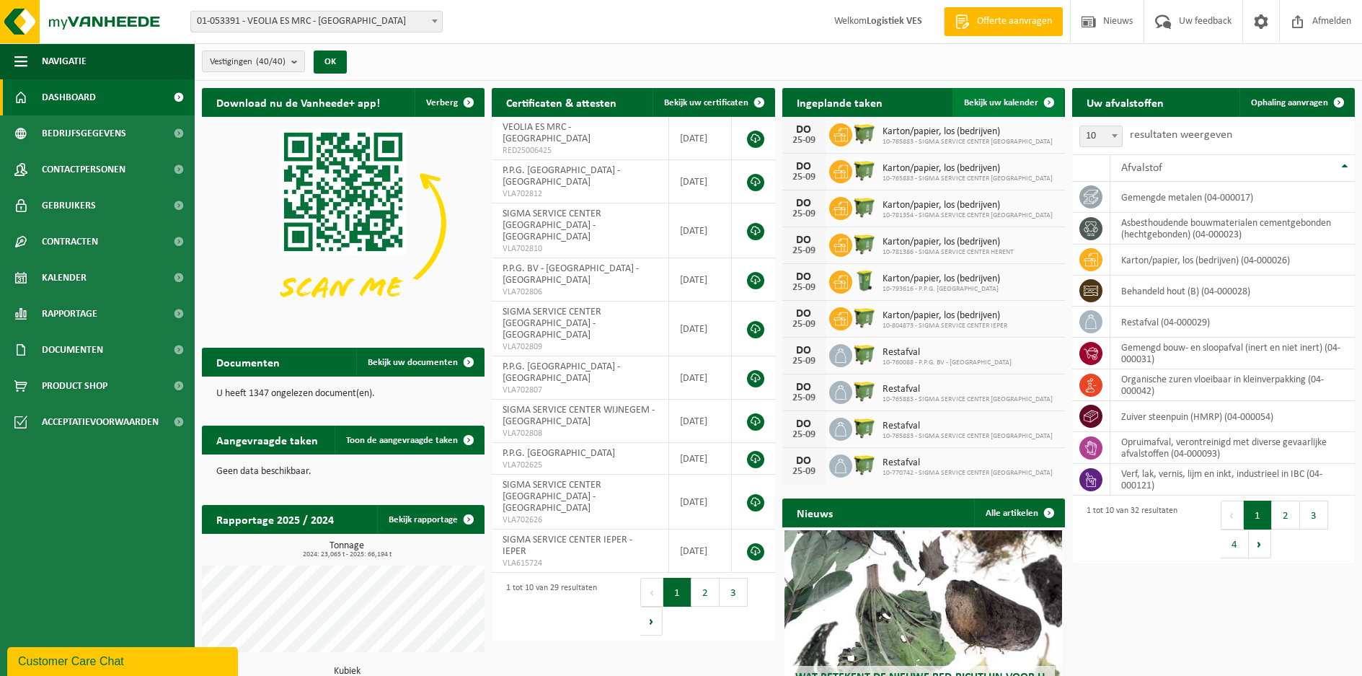 This screenshot has width=1362, height=676. I want to click on button: 3, so click(1314, 515).